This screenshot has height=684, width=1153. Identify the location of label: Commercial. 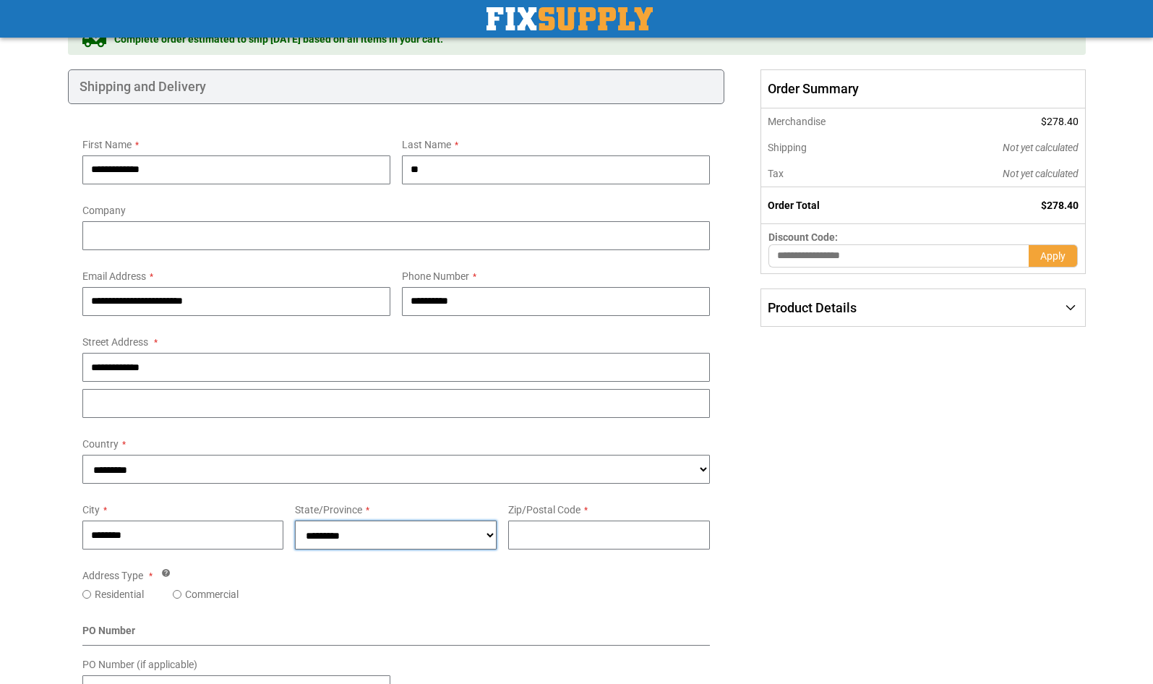
(212, 594).